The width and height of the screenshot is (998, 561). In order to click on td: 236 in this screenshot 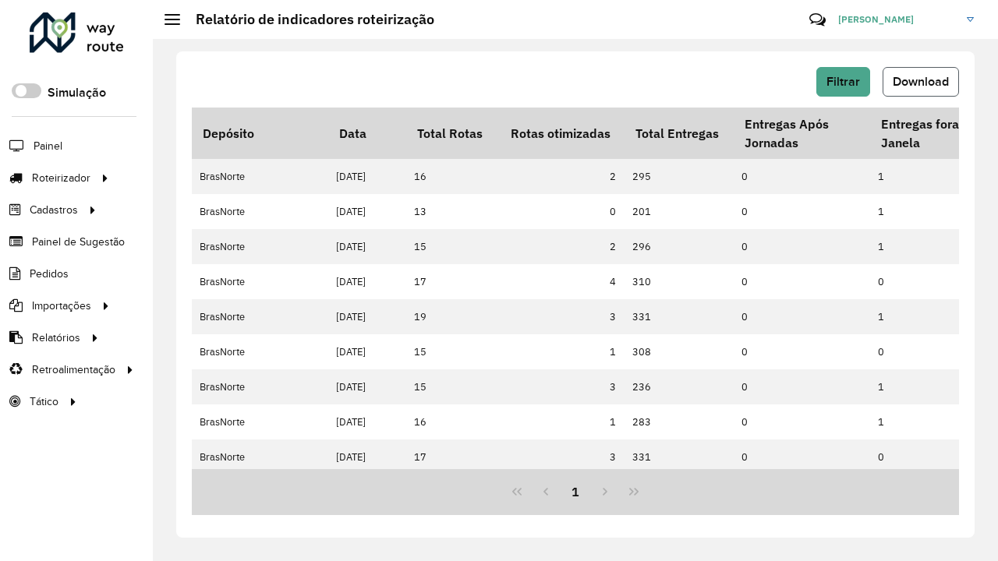, I will do `click(679, 387)`.